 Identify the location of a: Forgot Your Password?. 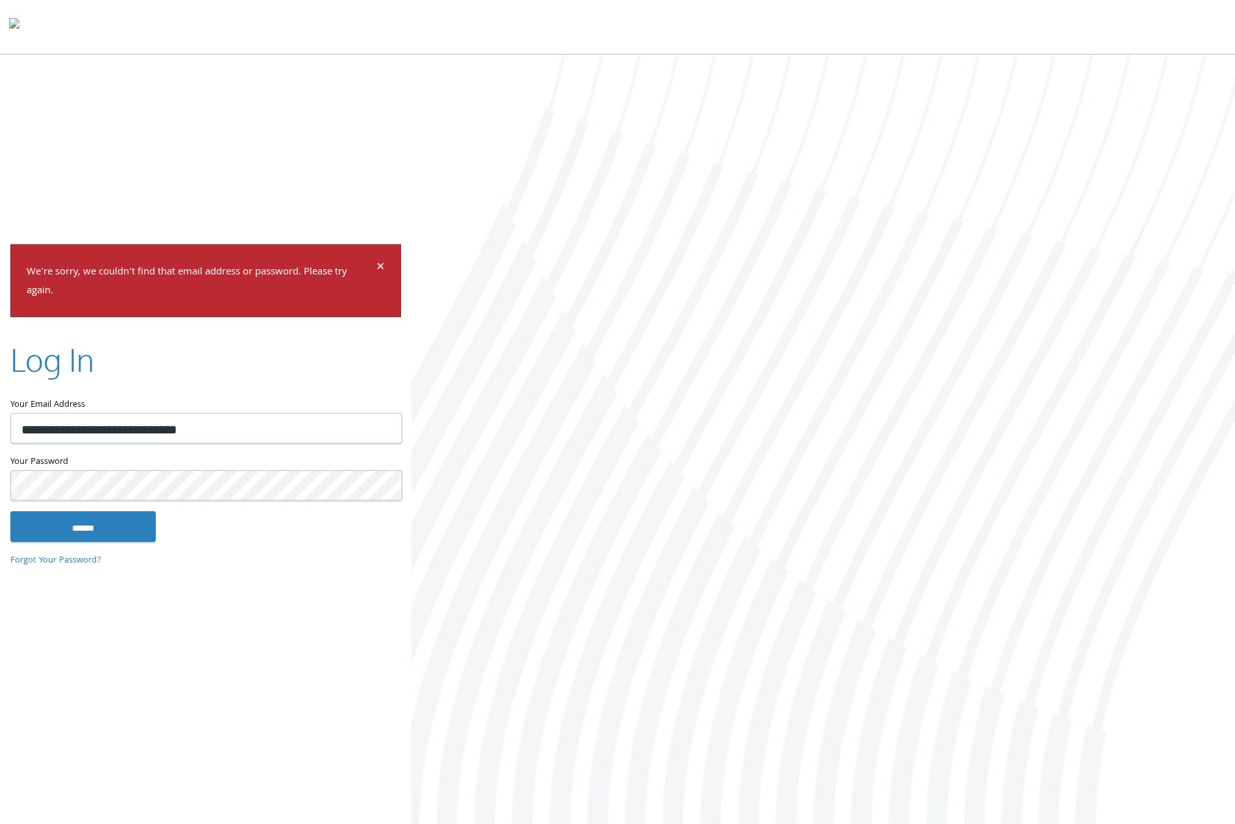
(56, 561).